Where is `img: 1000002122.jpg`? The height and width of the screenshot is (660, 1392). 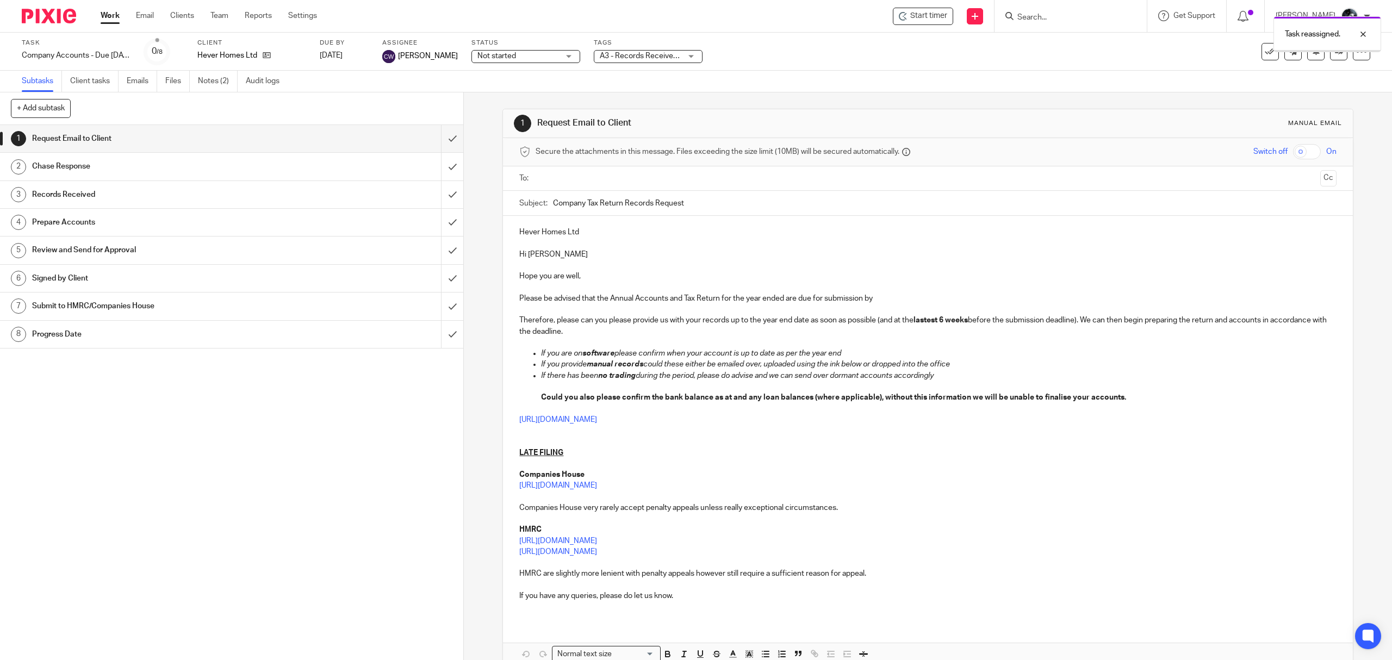
img: 1000002122.jpg is located at coordinates (1349, 16).